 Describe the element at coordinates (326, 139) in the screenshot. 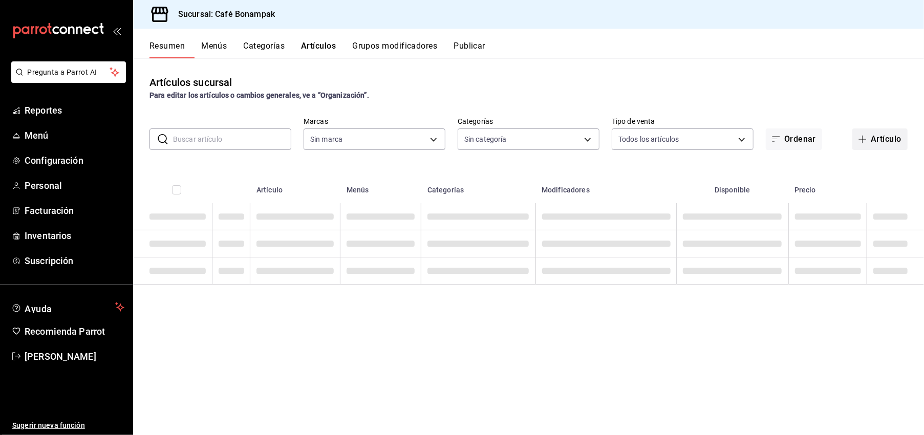

I see `span: Sin marca` at that location.